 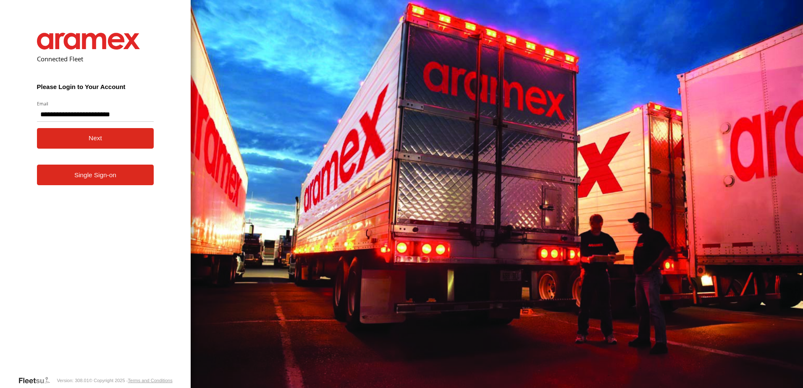 What do you see at coordinates (95, 87) in the screenshot?
I see `h3: Please Login to Your Account` at bounding box center [95, 87].